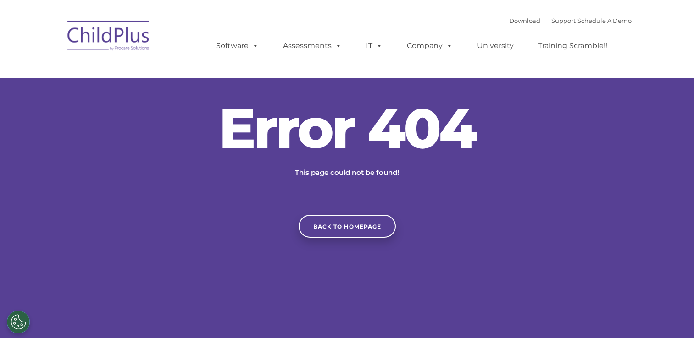 The height and width of the screenshot is (338, 694). What do you see at coordinates (347, 173) in the screenshot?
I see `p: This page could not be found!` at bounding box center [347, 173].